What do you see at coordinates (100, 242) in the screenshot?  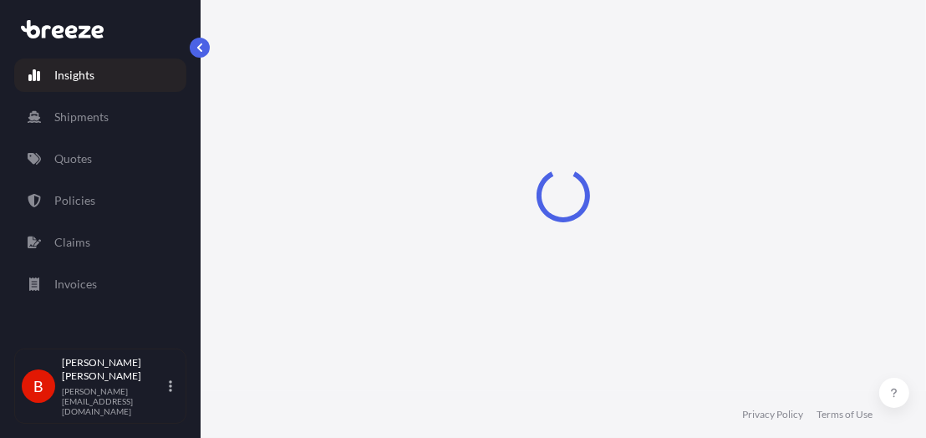 I see `a: Claims` at bounding box center [100, 242].